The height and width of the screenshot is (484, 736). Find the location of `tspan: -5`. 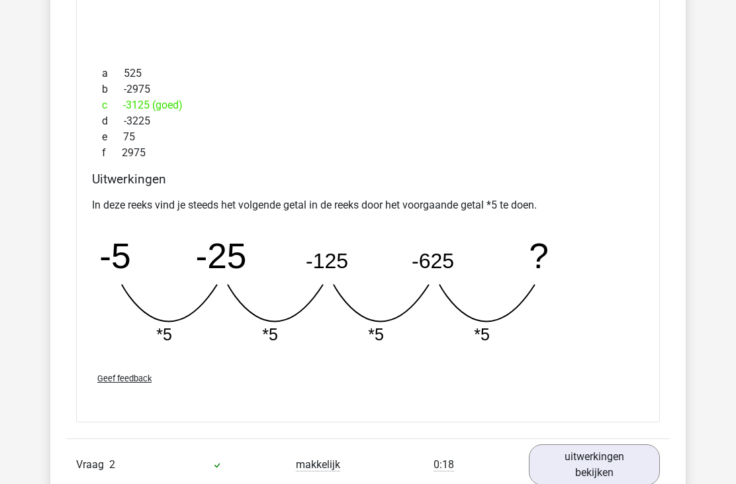

tspan: -5 is located at coordinates (115, 255).